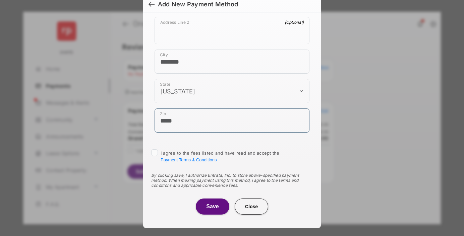 Image resolution: width=464 pixels, height=236 pixels. Describe the element at coordinates (232, 30) in the screenshot. I see `div: payment_method_screening[postal_addresses][addressLine2]` at that location.